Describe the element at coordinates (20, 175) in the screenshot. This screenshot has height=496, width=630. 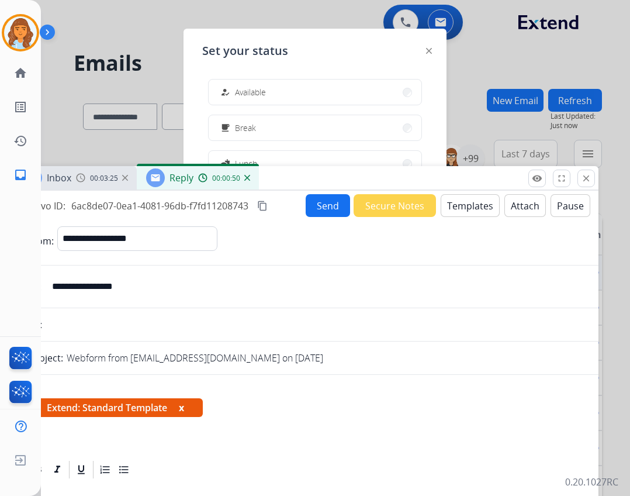
I see `mat-icon: inbox` at that location.